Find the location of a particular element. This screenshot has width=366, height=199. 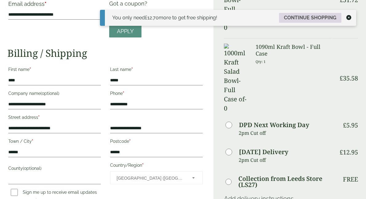

label: DPD Next Working Day is located at coordinates (274, 125).